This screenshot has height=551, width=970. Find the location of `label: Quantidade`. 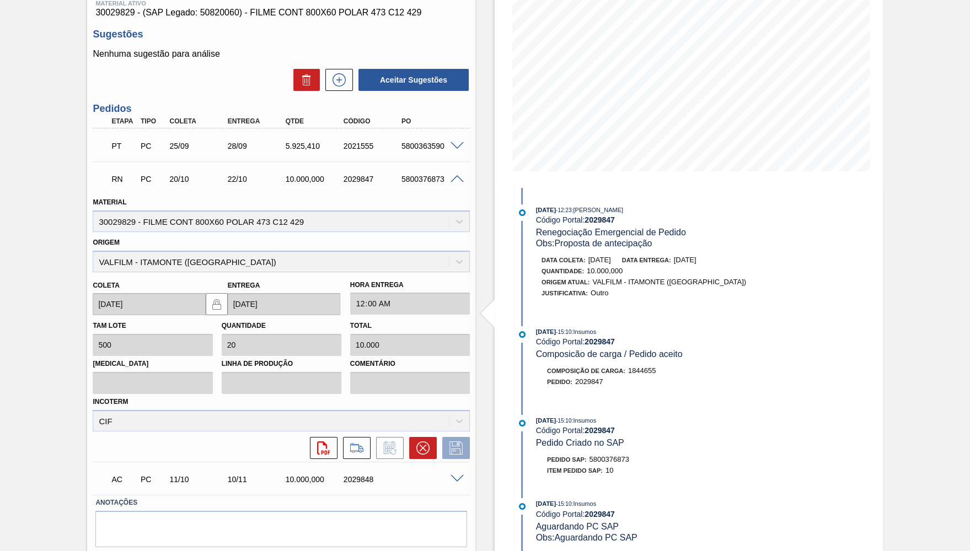

label: Quantidade is located at coordinates (244, 326).